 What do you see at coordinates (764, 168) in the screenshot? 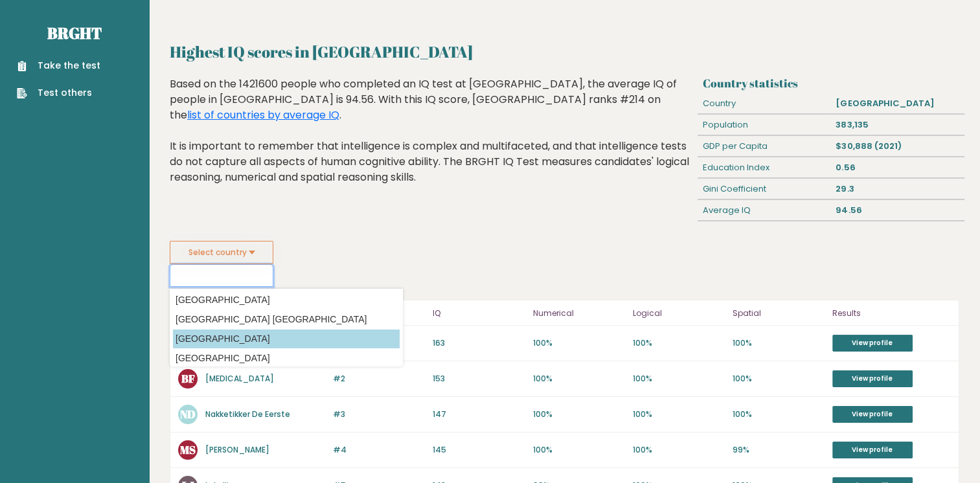
I see `div: Education Index` at bounding box center [764, 168].